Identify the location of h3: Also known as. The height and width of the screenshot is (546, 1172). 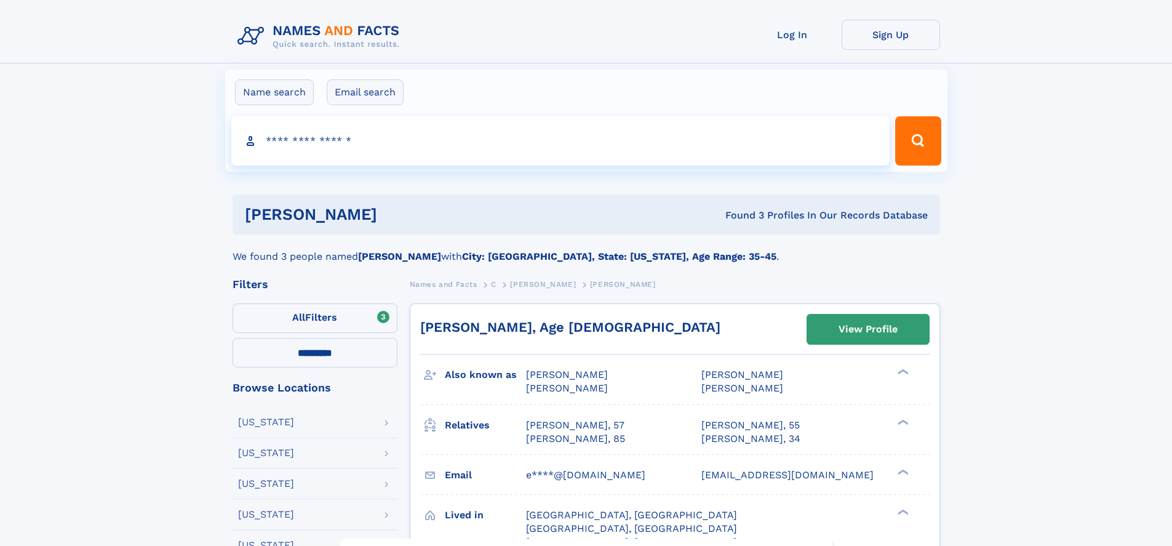
(485, 375).